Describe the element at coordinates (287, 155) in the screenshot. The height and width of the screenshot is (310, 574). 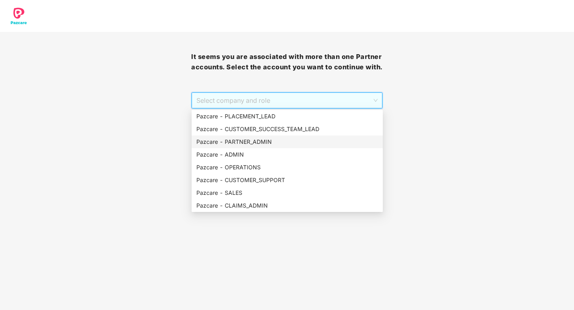
I see `div: Pazcare - ADMIN` at that location.